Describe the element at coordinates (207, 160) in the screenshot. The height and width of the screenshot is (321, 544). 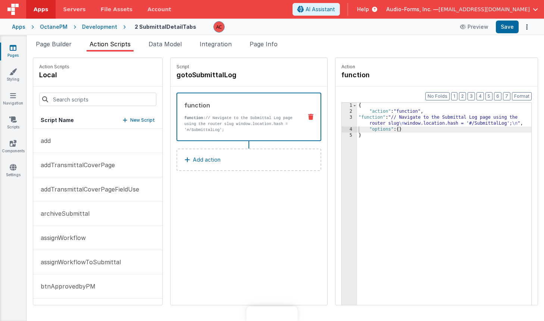
I see `p: Add action` at that location.